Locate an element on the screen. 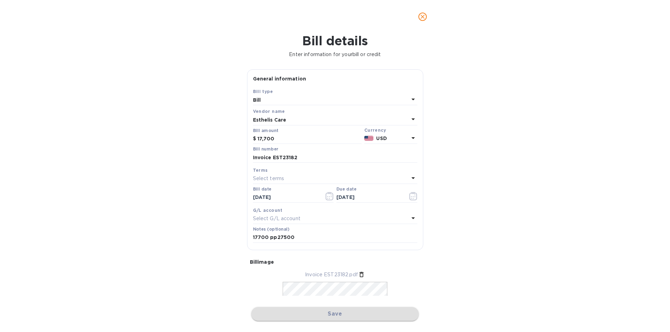 This screenshot has width=670, height=332. b: USD is located at coordinates (381, 139).